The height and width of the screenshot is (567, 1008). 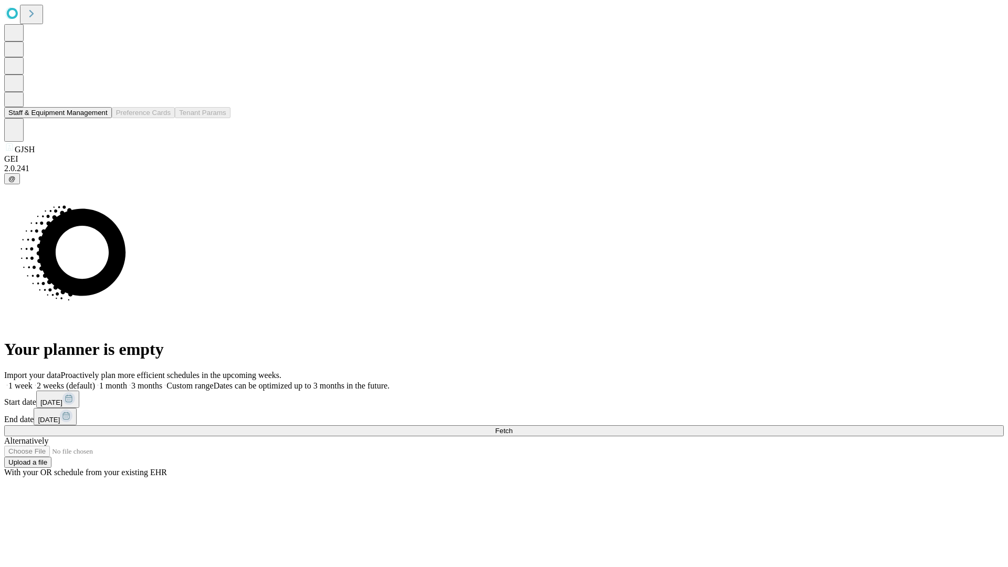 I want to click on button: Upload a file, so click(x=28, y=462).